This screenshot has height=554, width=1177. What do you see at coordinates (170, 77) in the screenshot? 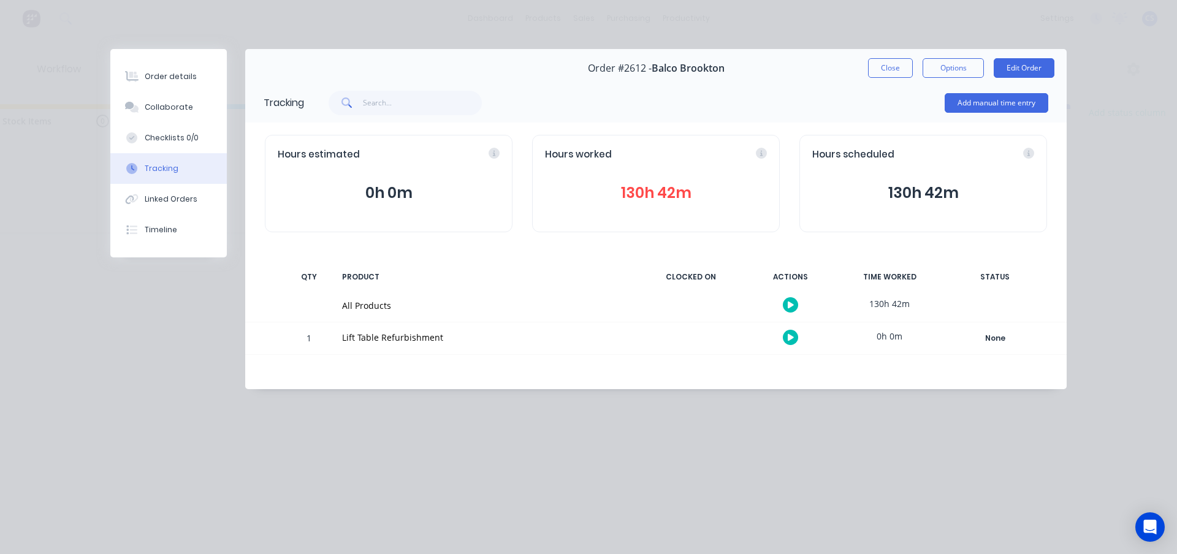
I see `div: Order details` at bounding box center [170, 77].